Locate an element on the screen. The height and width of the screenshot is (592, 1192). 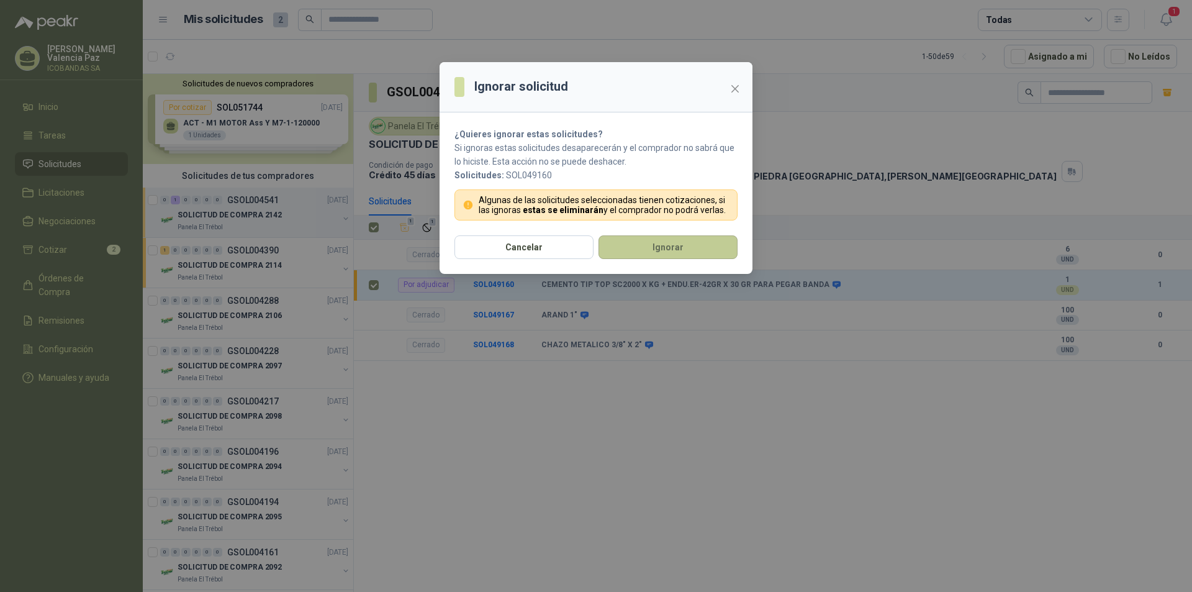
p: Si ignoras estas solicitudes desaparecerán y el comprador no sabrá que lo hiciste. Esta acción no... is located at coordinates (596, 155).